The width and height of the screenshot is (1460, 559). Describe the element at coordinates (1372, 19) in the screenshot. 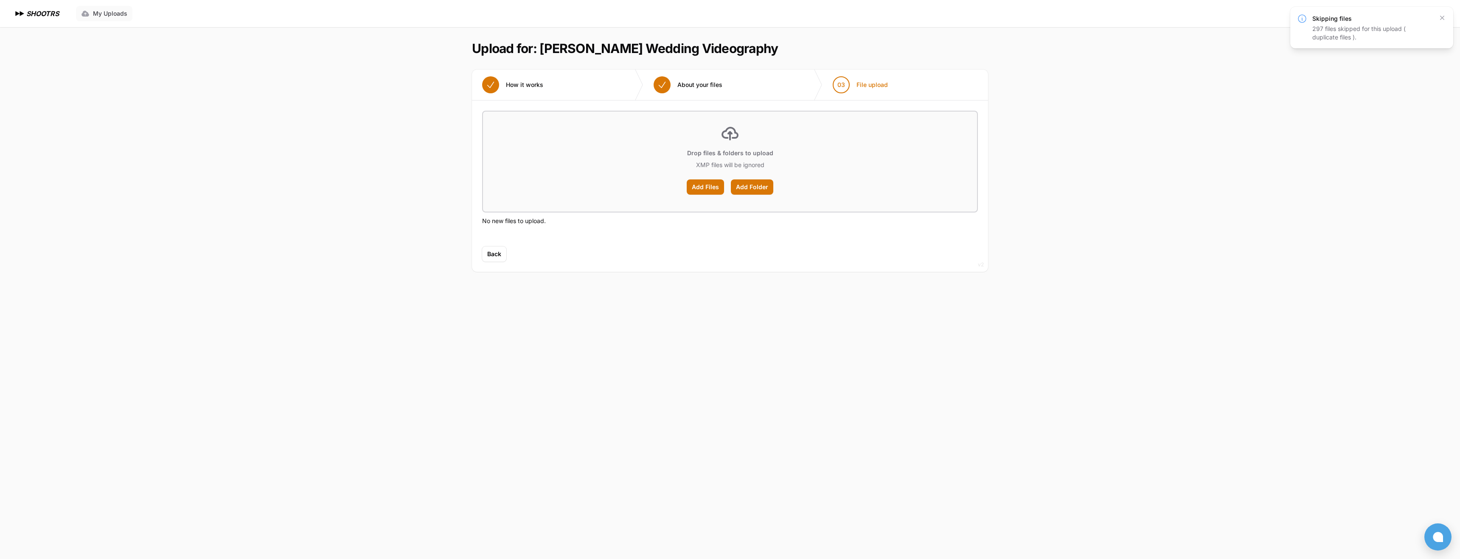

I see `h3: Skipping files` at that location.